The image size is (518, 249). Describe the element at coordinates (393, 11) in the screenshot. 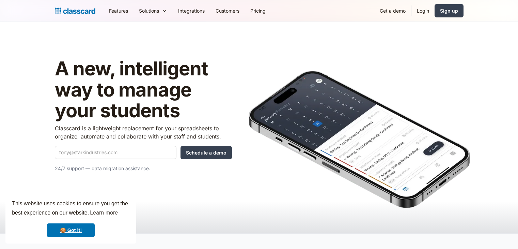

I see `a: Get a demo` at that location.